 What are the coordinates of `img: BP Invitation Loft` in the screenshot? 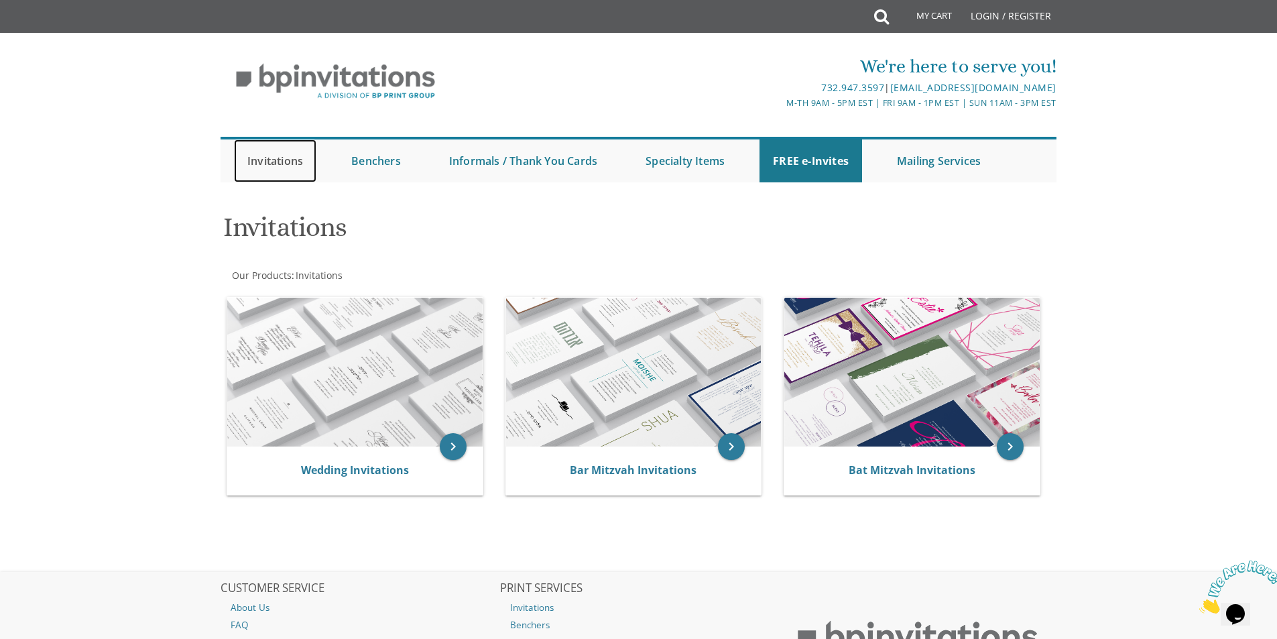 It's located at (335, 81).